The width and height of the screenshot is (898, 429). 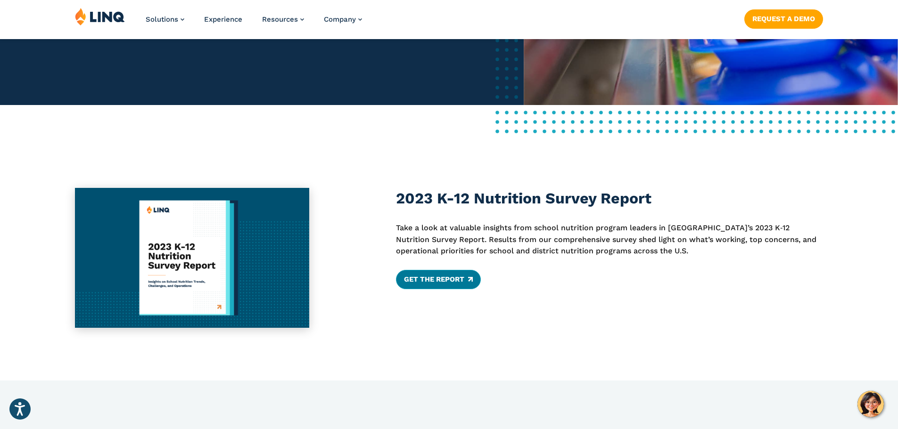 I want to click on button: Hello, have a question? Let’s chat., so click(x=870, y=404).